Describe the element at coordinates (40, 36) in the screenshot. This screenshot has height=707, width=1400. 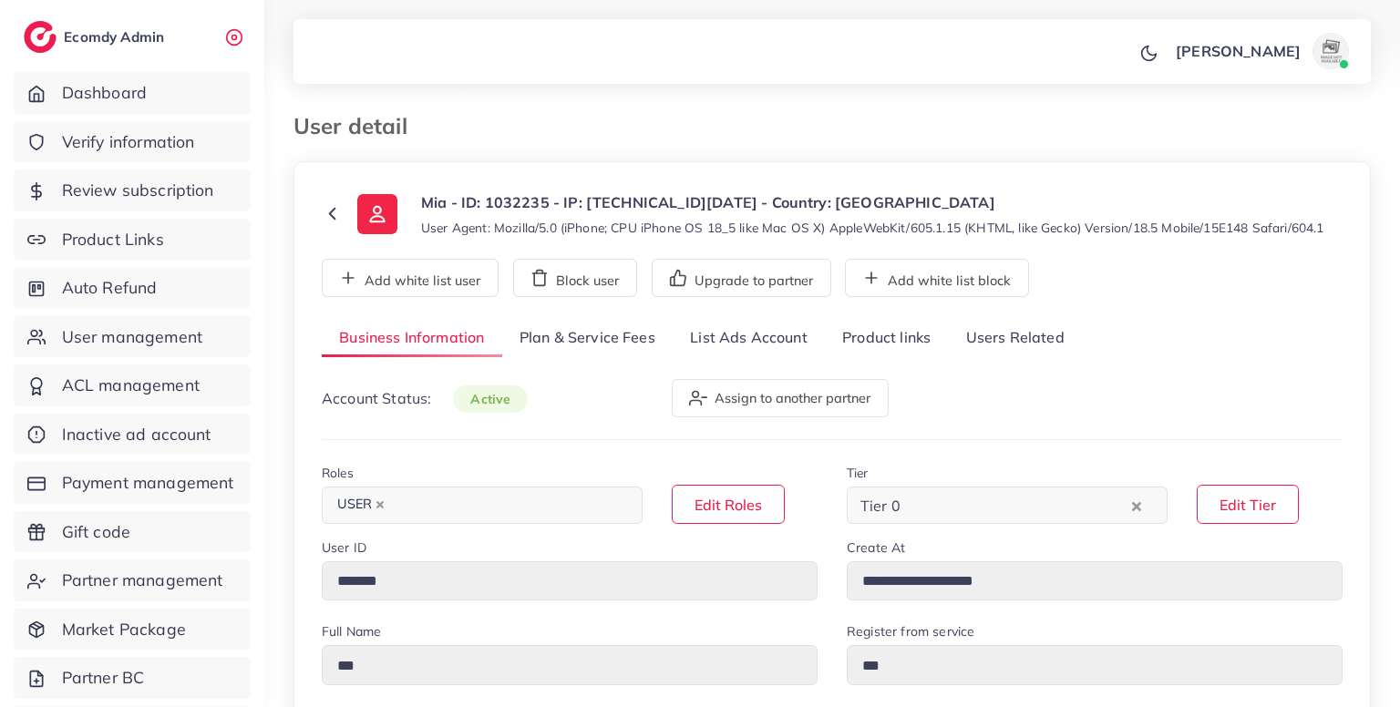
I see `img: logo` at that location.